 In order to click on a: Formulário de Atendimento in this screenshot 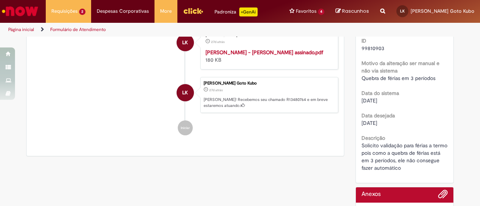, I will do `click(78, 30)`.